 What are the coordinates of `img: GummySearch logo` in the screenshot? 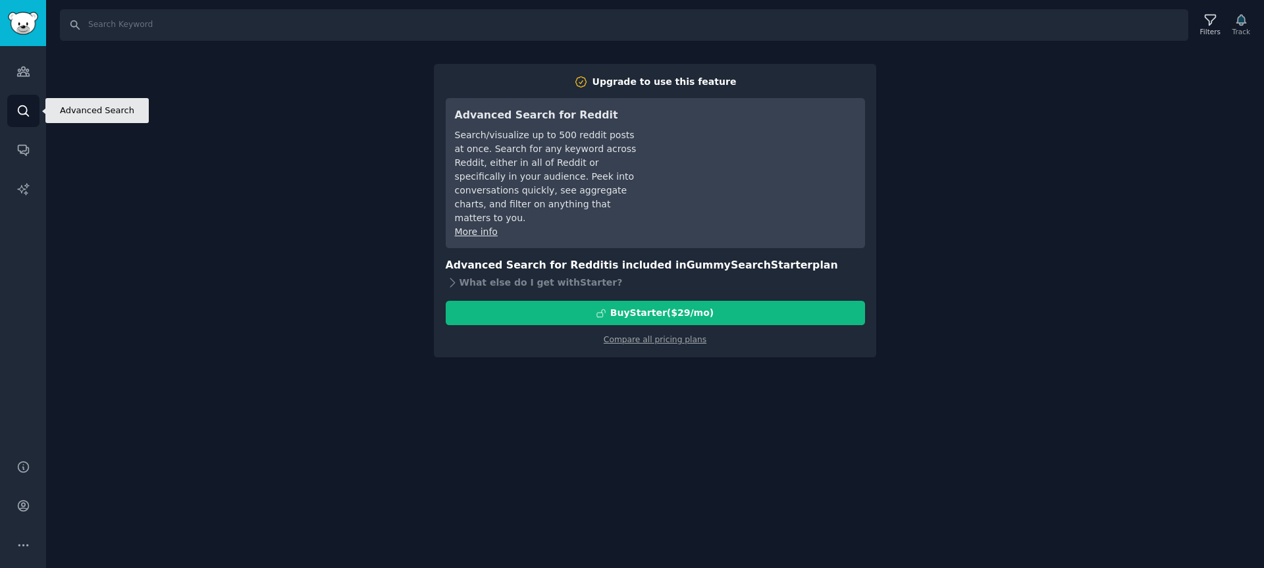 It's located at (23, 23).